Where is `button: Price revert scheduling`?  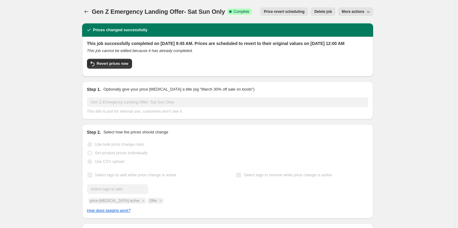 button: Price revert scheduling is located at coordinates (284, 12).